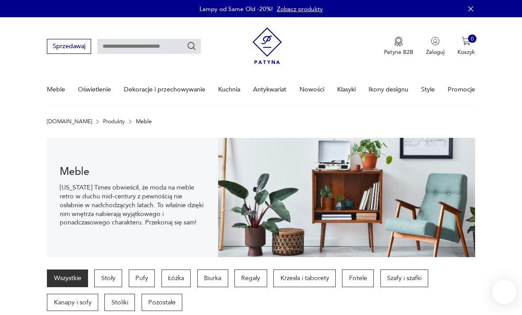  Describe the element at coordinates (176, 279) in the screenshot. I see `a: Łóżka` at that location.